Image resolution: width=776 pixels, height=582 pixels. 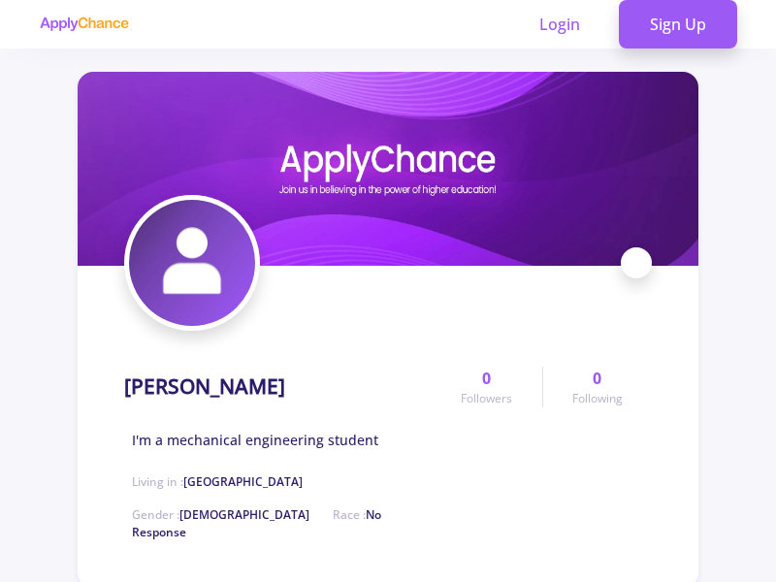 I want to click on span: Race :, so click(x=256, y=523).